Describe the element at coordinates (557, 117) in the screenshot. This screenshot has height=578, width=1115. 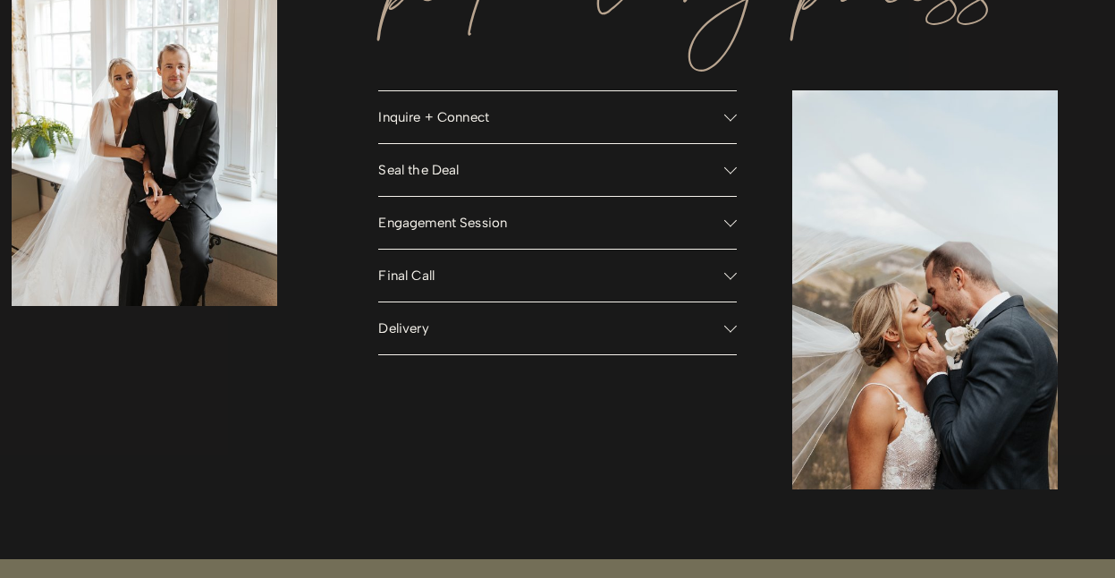
I see `button: Inquire + Connect` at that location.